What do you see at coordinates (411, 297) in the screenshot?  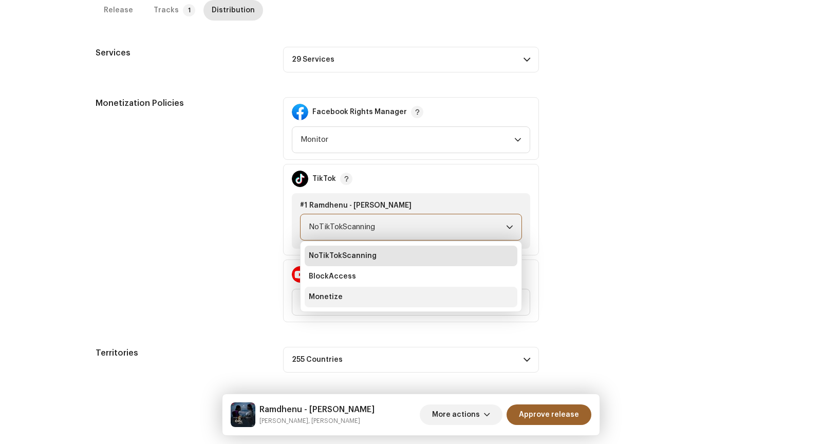 I see `li: Monetize` at bounding box center [411, 297].